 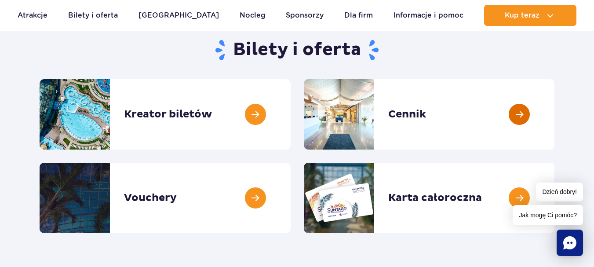 What do you see at coordinates (530, 15) in the screenshot?
I see `button: Kup teraz` at bounding box center [530, 15].